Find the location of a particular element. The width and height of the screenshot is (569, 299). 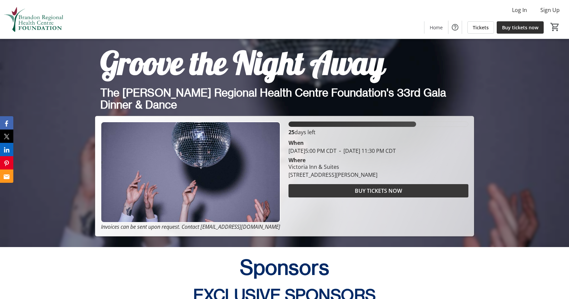

span: Log In is located at coordinates (520, 10).